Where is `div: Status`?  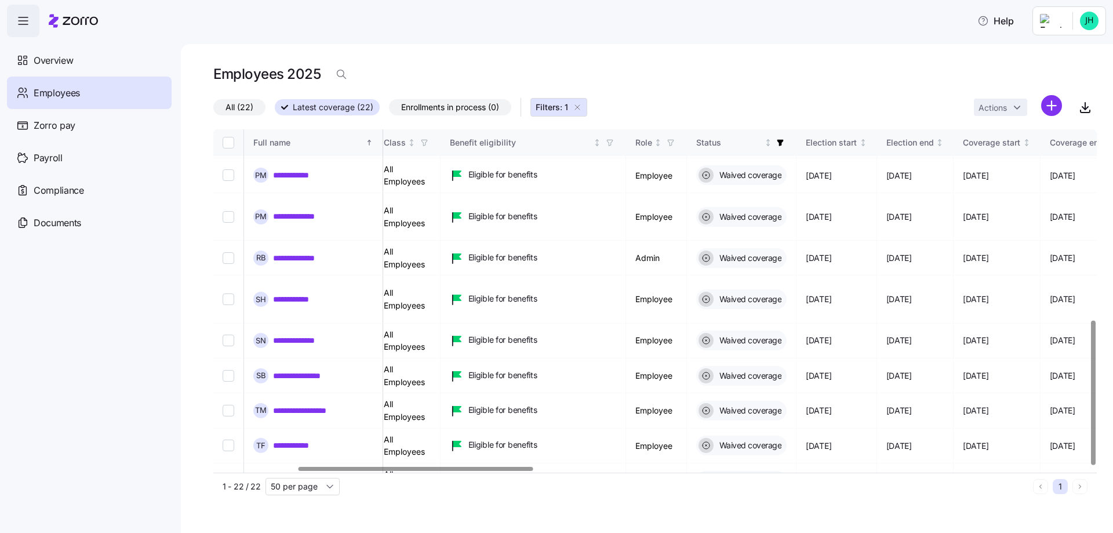 div: Status is located at coordinates (729, 143).